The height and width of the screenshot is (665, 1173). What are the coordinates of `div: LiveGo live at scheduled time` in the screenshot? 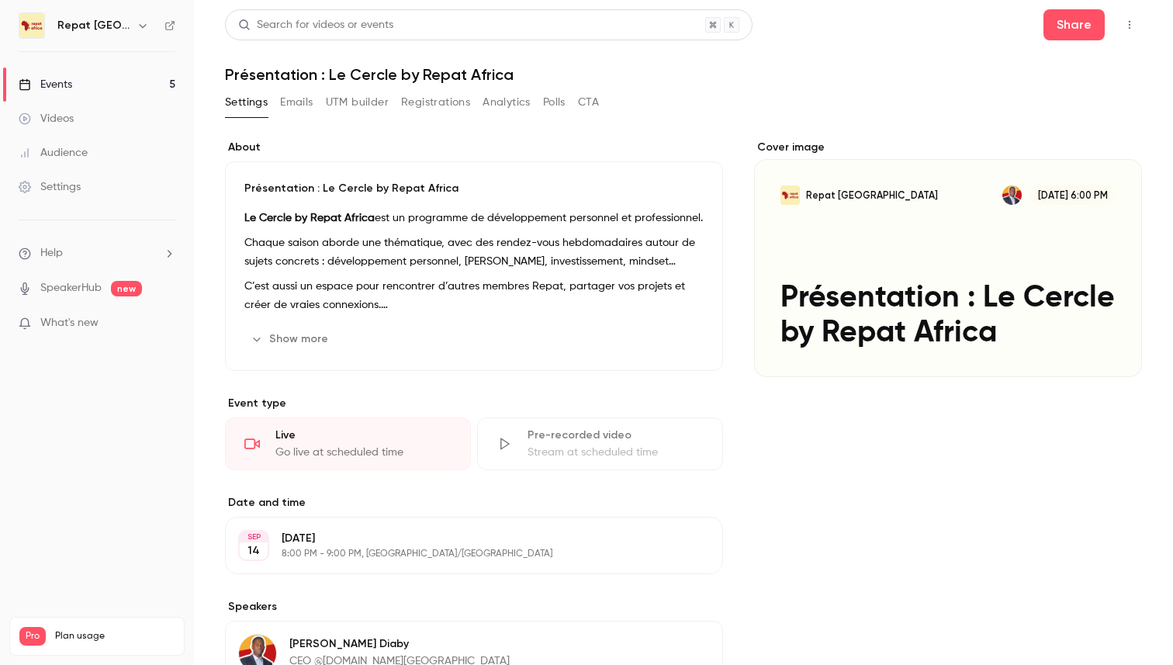 It's located at (348, 444).